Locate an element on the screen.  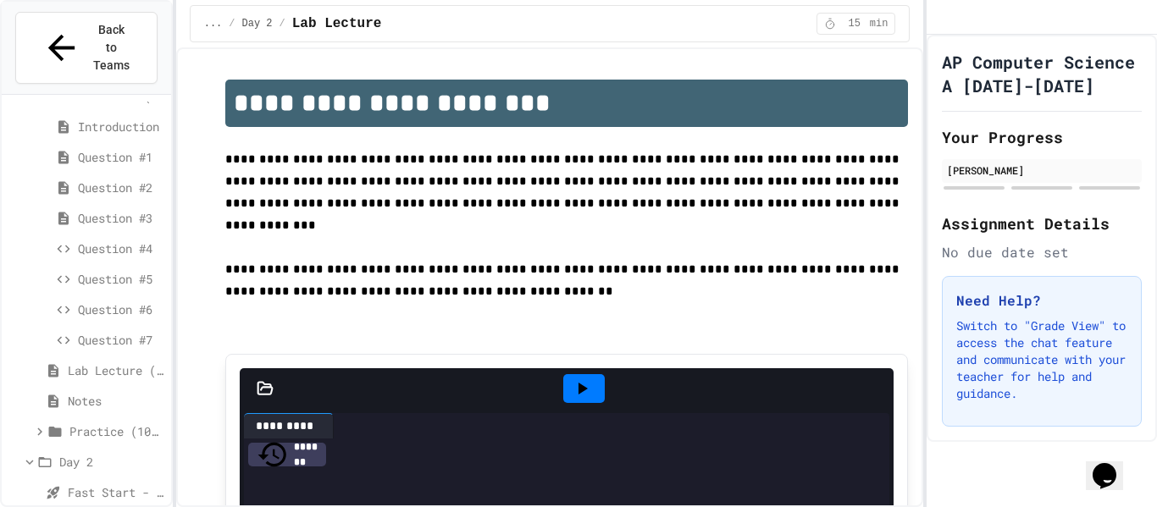
span: Question #7 is located at coordinates (121, 340).